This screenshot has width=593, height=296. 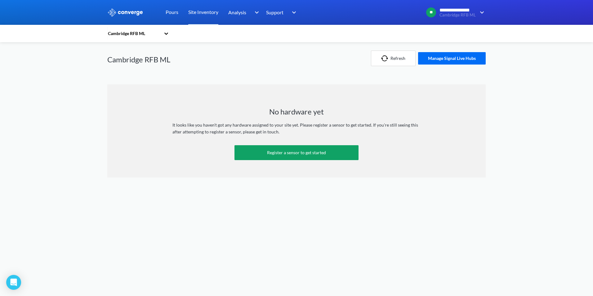 I want to click on button: Manage Signal Live Hubs, so click(x=452, y=58).